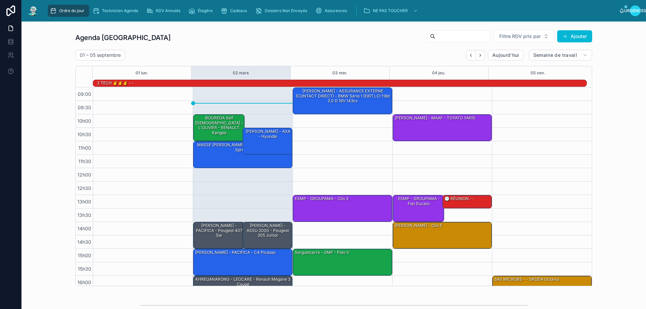 The image size is (646, 309). Describe the element at coordinates (439, 73) in the screenshot. I see `button: 04 jeu.` at that location.